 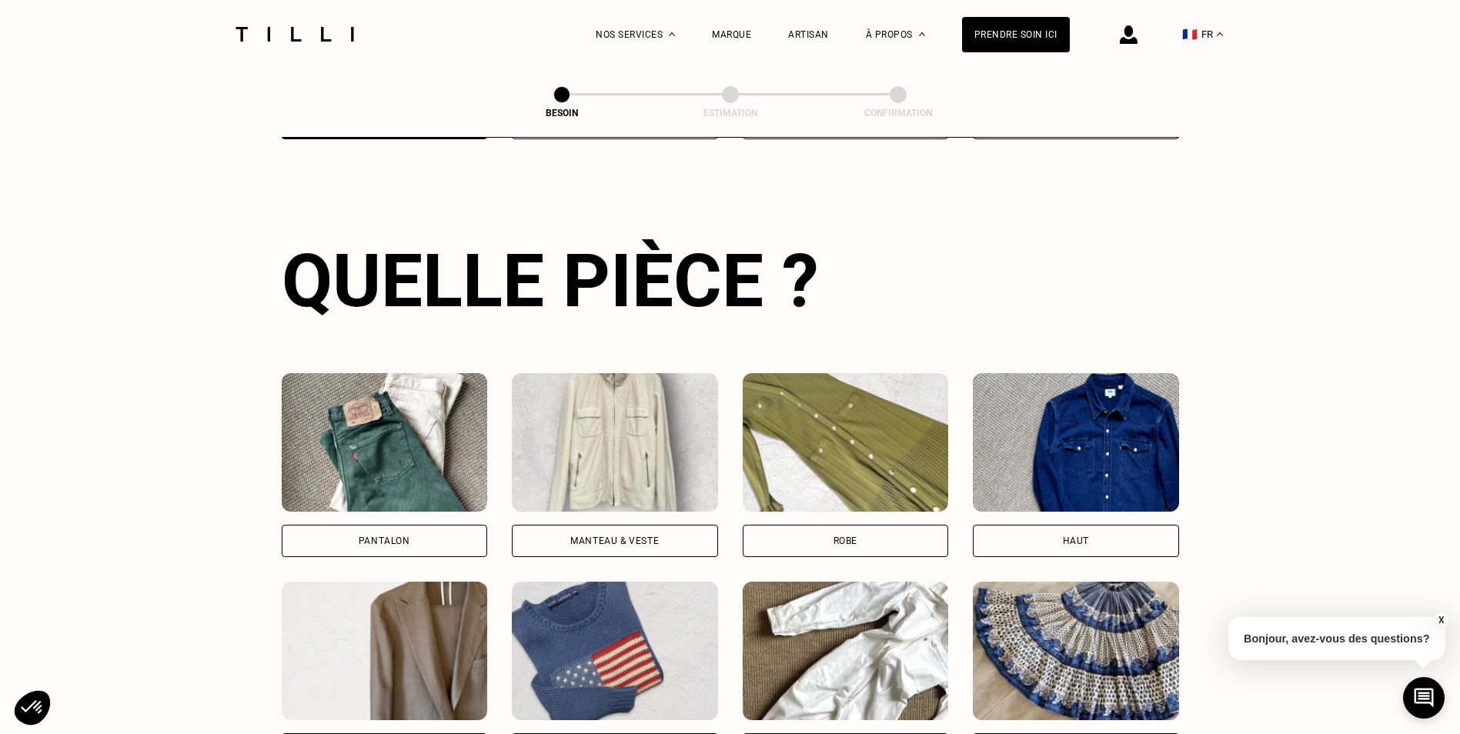 What do you see at coordinates (922, 34) in the screenshot?
I see `img: Menu déroulant à propos` at bounding box center [922, 34].